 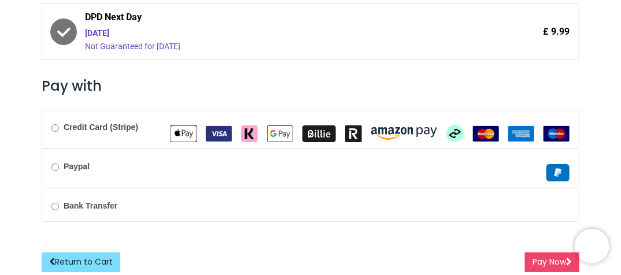 What do you see at coordinates (279, 19) in the screenshot?
I see `span: DPD Next Day` at bounding box center [279, 19].